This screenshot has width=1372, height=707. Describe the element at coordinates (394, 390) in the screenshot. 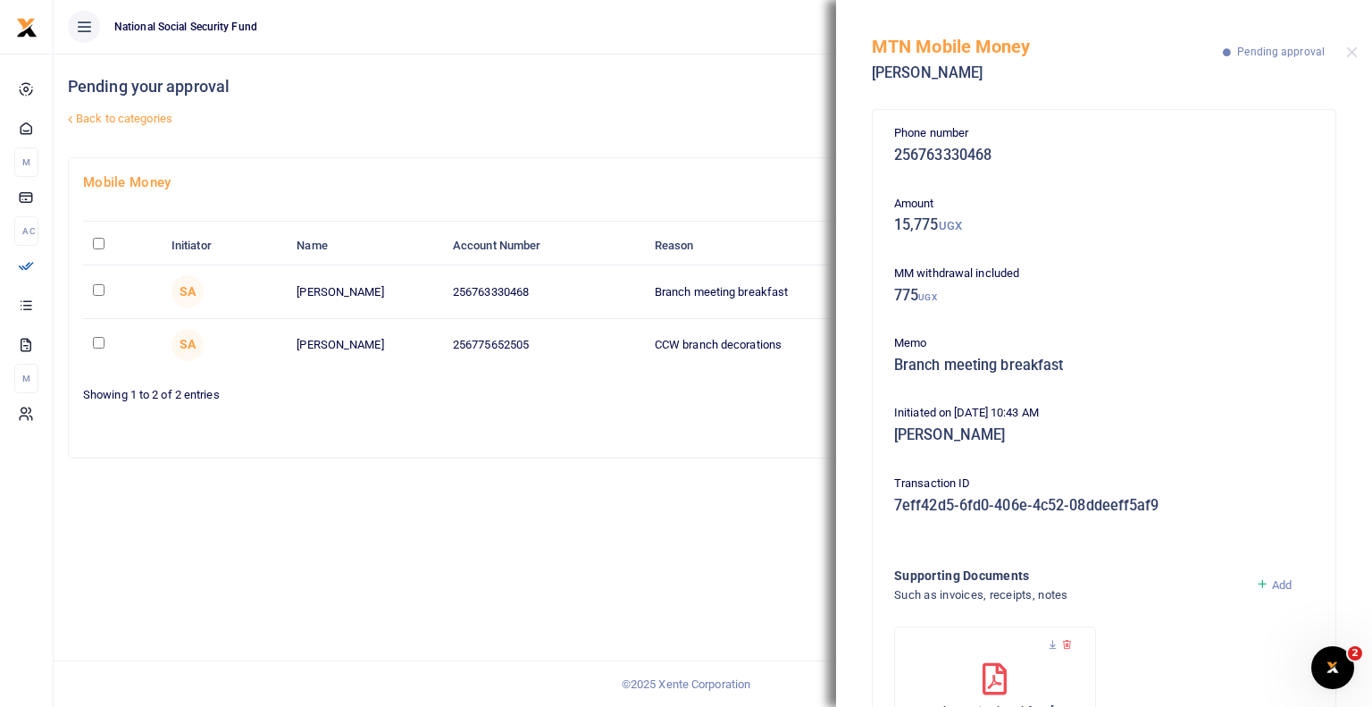

I see `div: Showing 1 to 2 of 2 entries` at that location.